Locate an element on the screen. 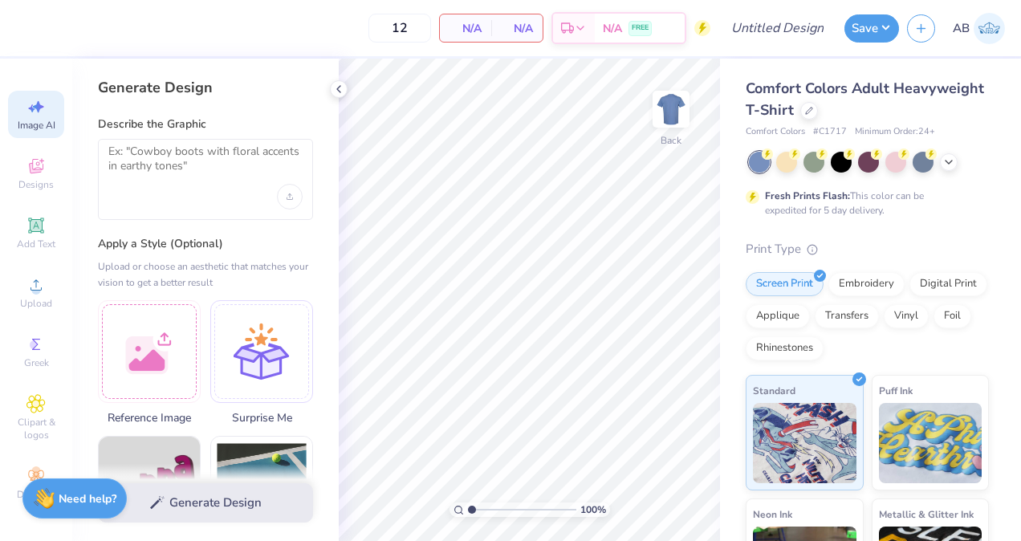  span: Reference Image is located at coordinates (149, 417).